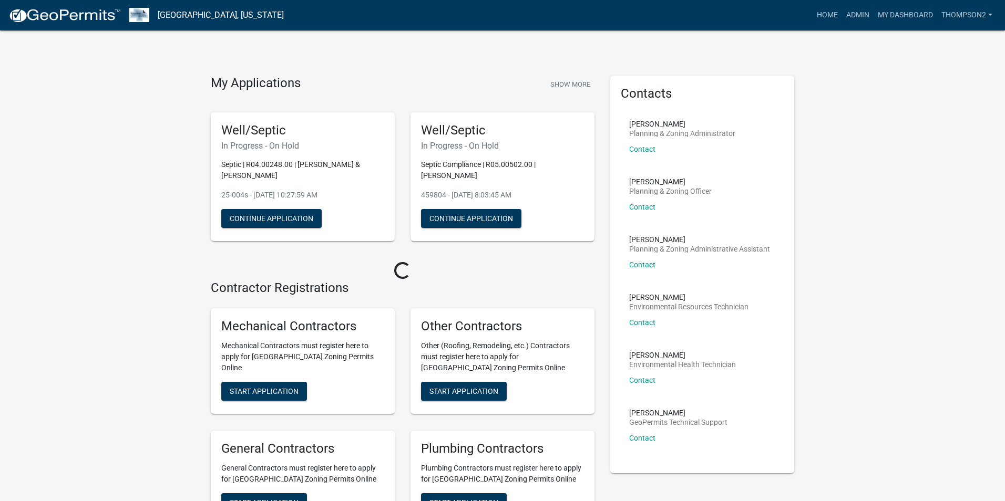  I want to click on p: Environmental Resources Technician, so click(688, 307).